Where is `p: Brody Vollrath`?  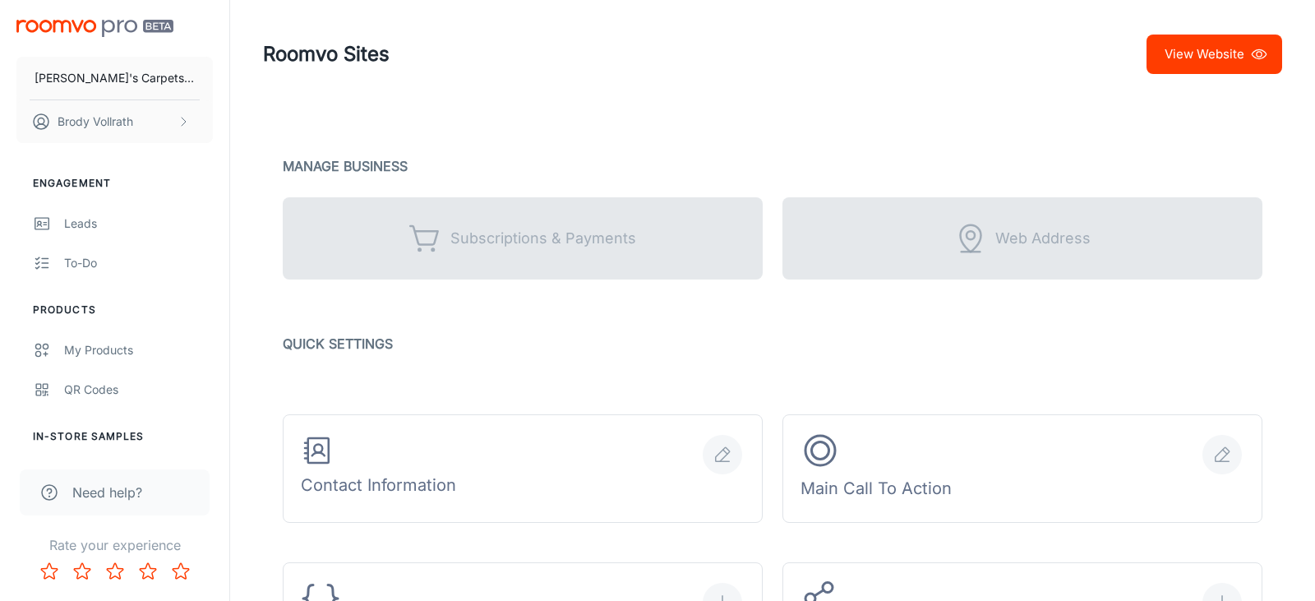 p: Brody Vollrath is located at coordinates (95, 122).